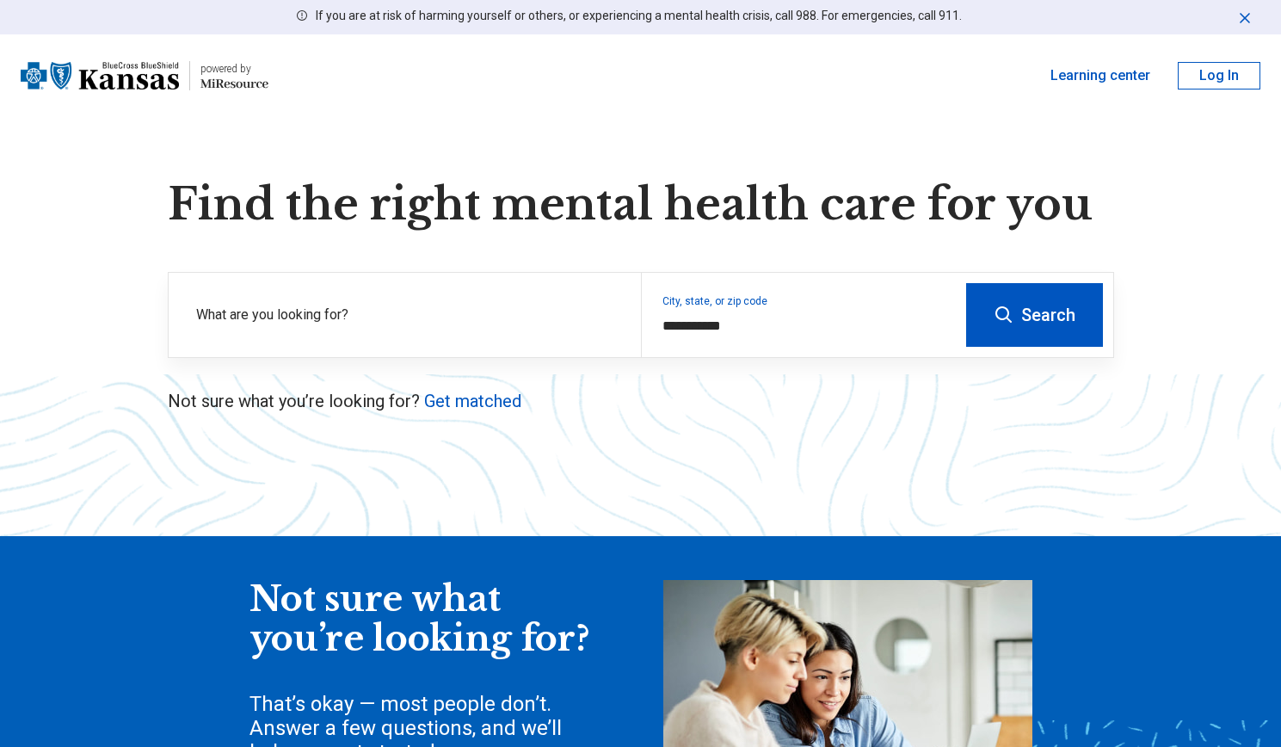  Describe the element at coordinates (1100, 76) in the screenshot. I see `a: Learning center` at that location.